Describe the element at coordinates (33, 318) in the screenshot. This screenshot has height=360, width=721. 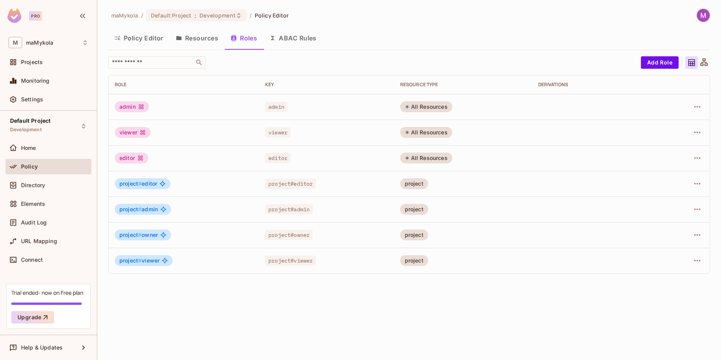
I see `button: Upgrade` at that location.